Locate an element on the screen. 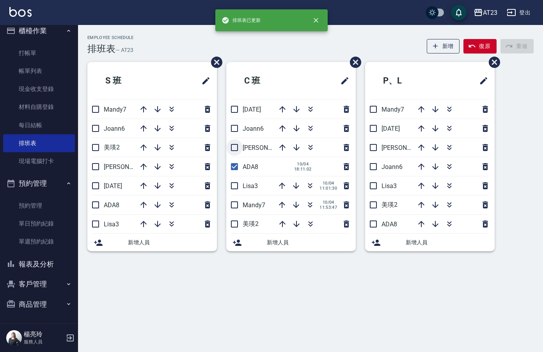 This screenshot has width=543, height=352. div: AT23 is located at coordinates (489, 12).